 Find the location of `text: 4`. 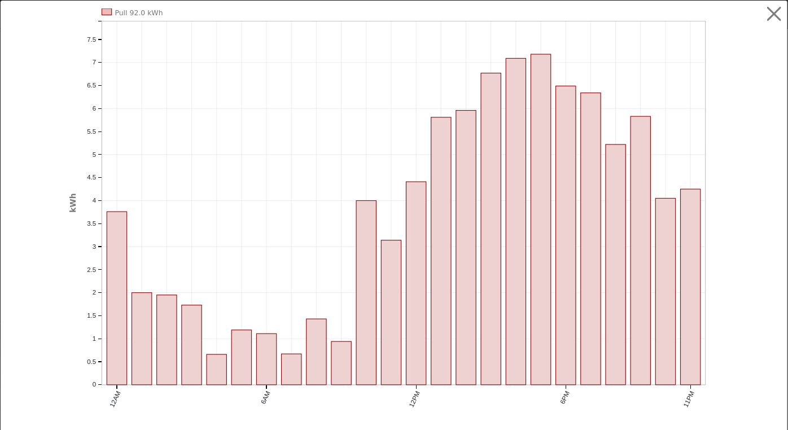

text: 4 is located at coordinates (94, 201).